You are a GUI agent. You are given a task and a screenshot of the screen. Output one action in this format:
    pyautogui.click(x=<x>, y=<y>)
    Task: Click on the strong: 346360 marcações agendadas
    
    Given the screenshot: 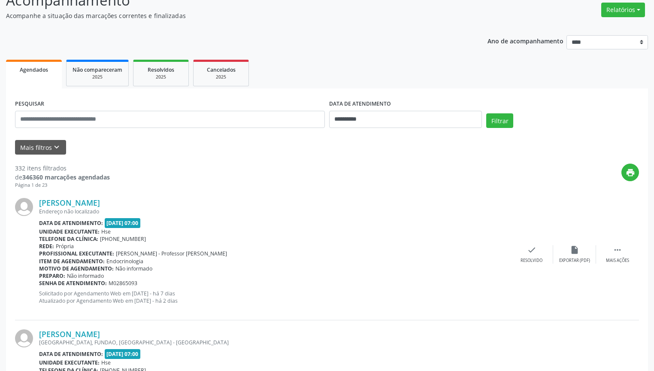 What is the action you would take?
    pyautogui.click(x=66, y=177)
    